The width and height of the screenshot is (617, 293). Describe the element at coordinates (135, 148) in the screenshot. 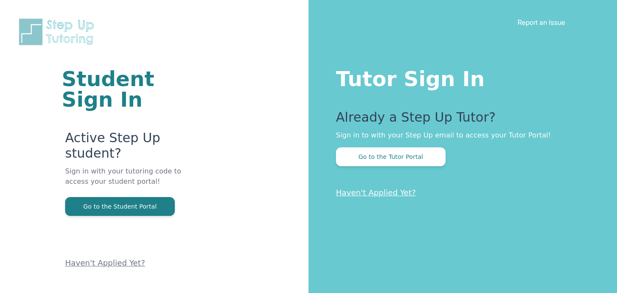

I see `p: Active Step Up student?` at that location.